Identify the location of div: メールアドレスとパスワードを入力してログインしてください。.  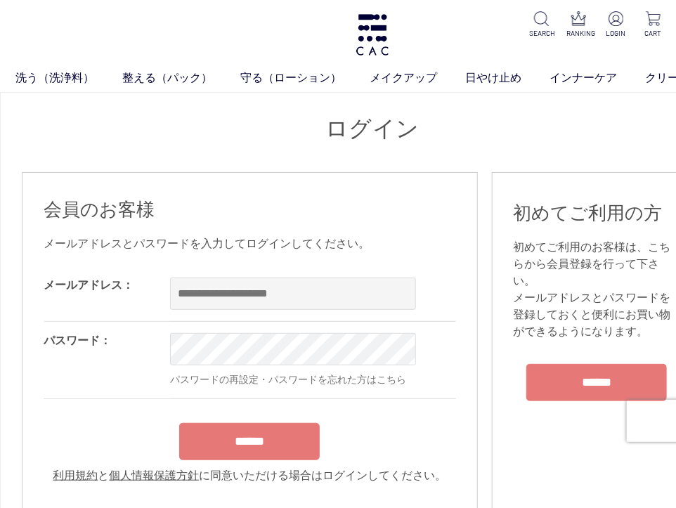
(249, 244).